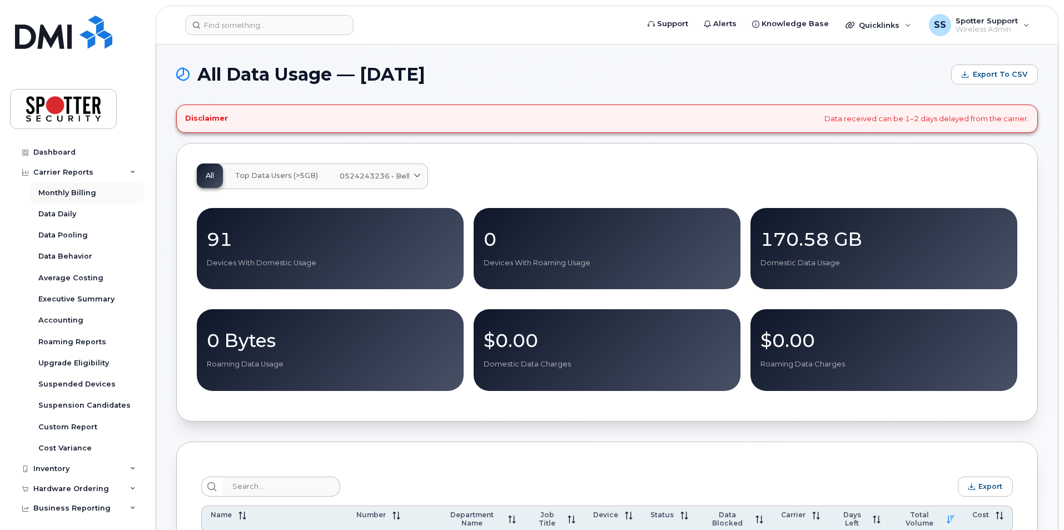 Image resolution: width=1064 pixels, height=530 pixels. What do you see at coordinates (1000, 75) in the screenshot?
I see `span: Export to CSV` at bounding box center [1000, 75].